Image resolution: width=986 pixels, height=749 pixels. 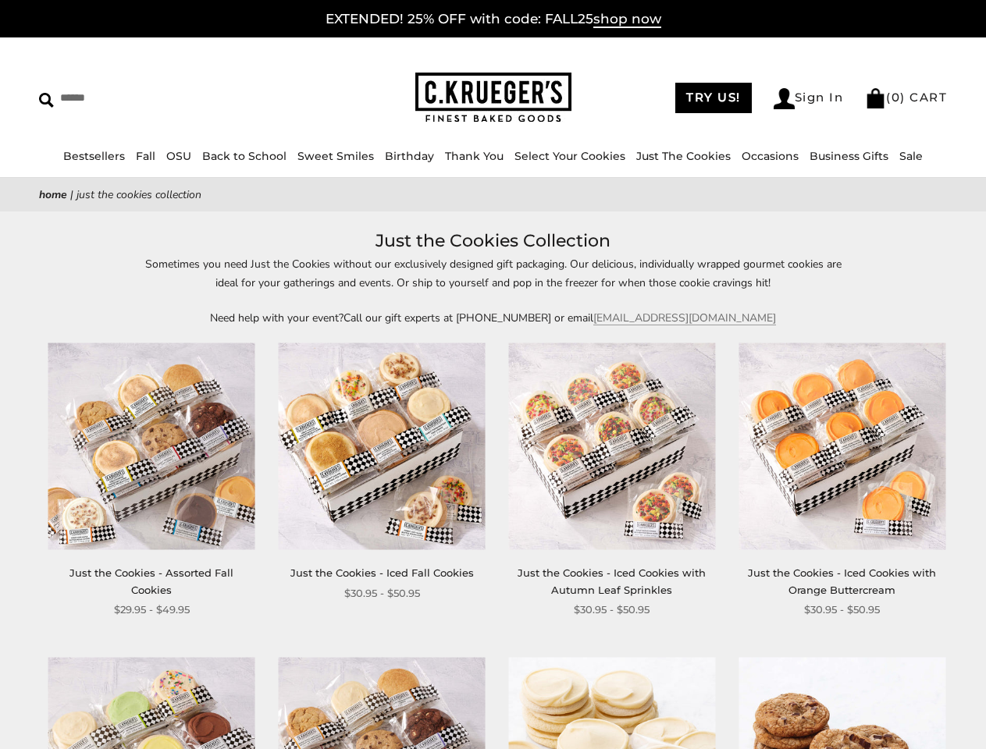 I want to click on img: Just the Cookies - Iced Cookies with Orange Buttercream, so click(x=842, y=446).